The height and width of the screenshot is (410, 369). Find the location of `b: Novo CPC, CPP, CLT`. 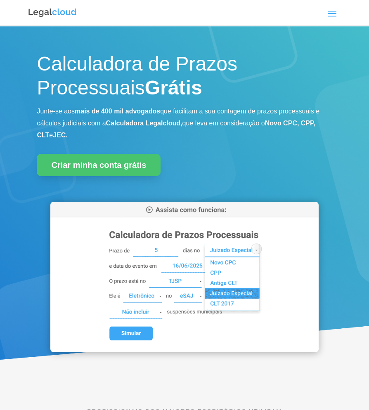

b: Novo CPC, CPP, CLT is located at coordinates (176, 129).